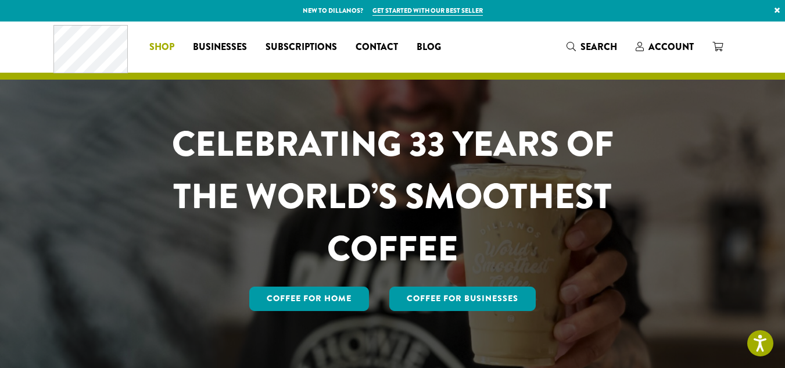  What do you see at coordinates (428, 10) in the screenshot?
I see `a: Get started with our best seller` at bounding box center [428, 10].